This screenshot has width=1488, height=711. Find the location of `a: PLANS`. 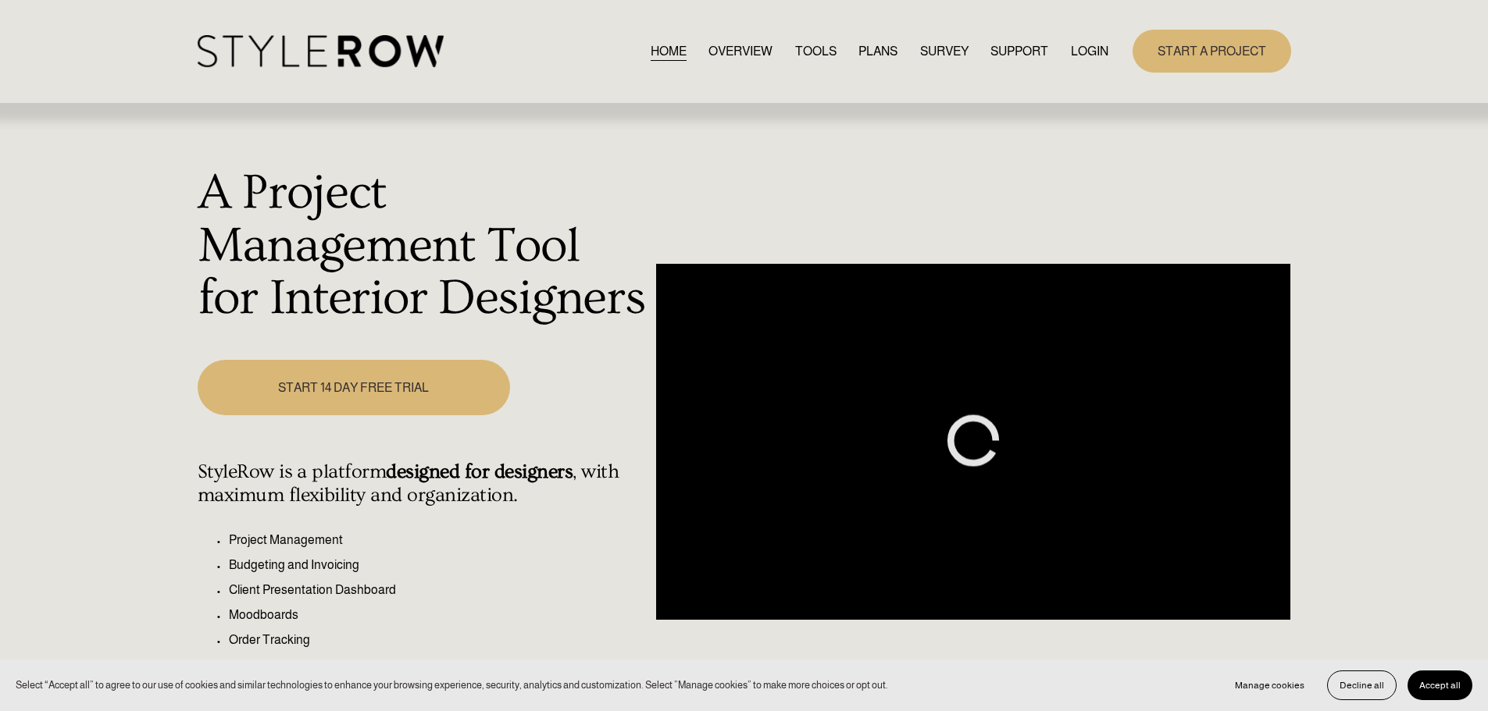

a: PLANS is located at coordinates (878, 51).